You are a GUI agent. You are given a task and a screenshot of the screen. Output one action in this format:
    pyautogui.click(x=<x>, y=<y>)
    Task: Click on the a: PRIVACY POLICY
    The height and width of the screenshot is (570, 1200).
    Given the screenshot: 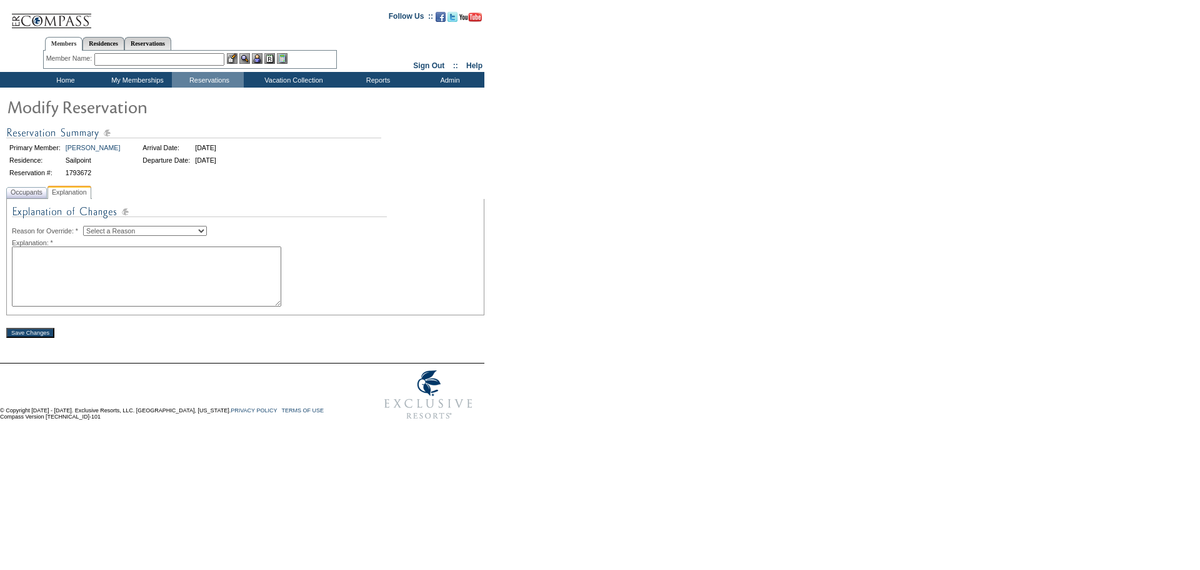 What is the action you would take?
    pyautogui.click(x=254, y=410)
    